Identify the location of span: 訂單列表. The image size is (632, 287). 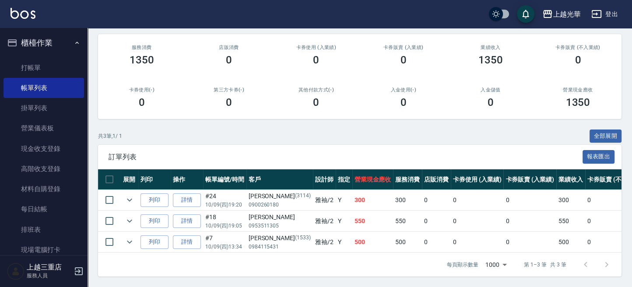
(345, 157).